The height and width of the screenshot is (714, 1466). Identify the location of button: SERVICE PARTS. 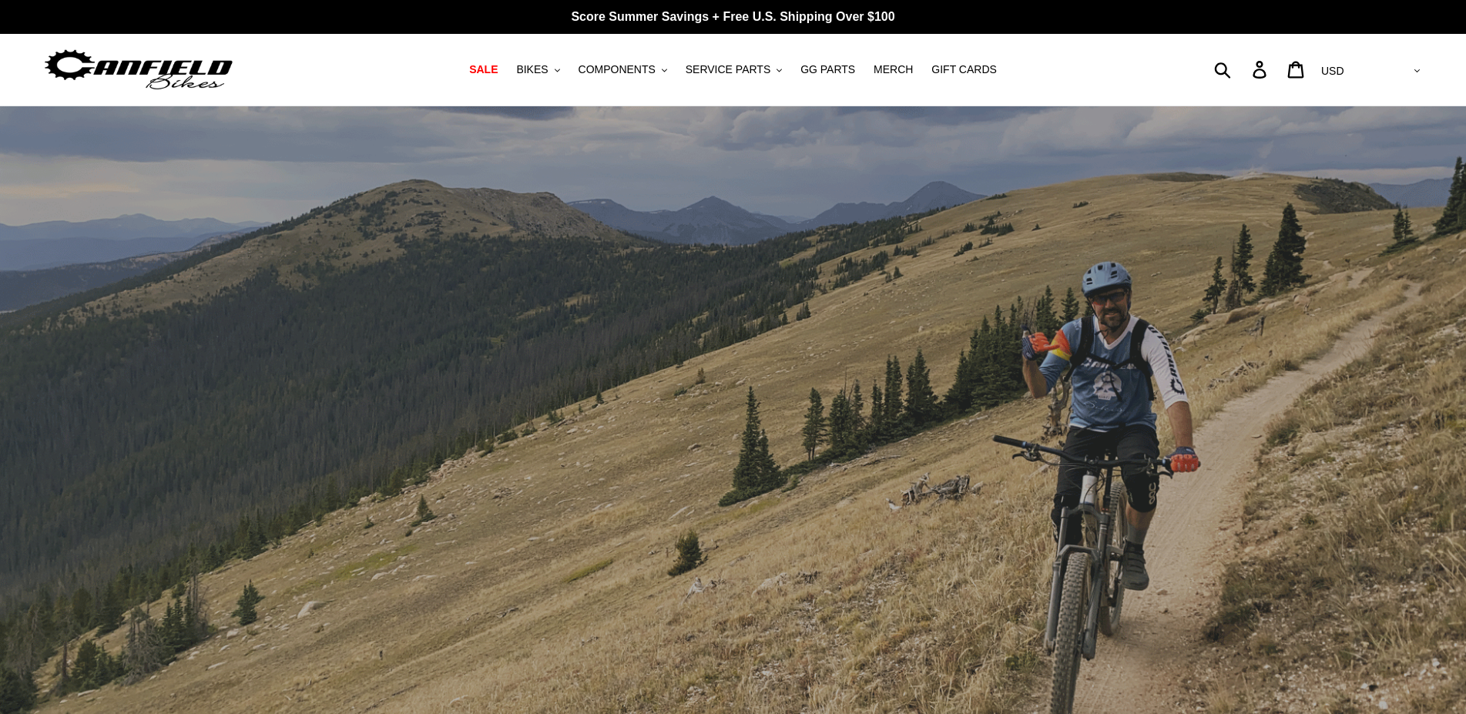
(734, 69).